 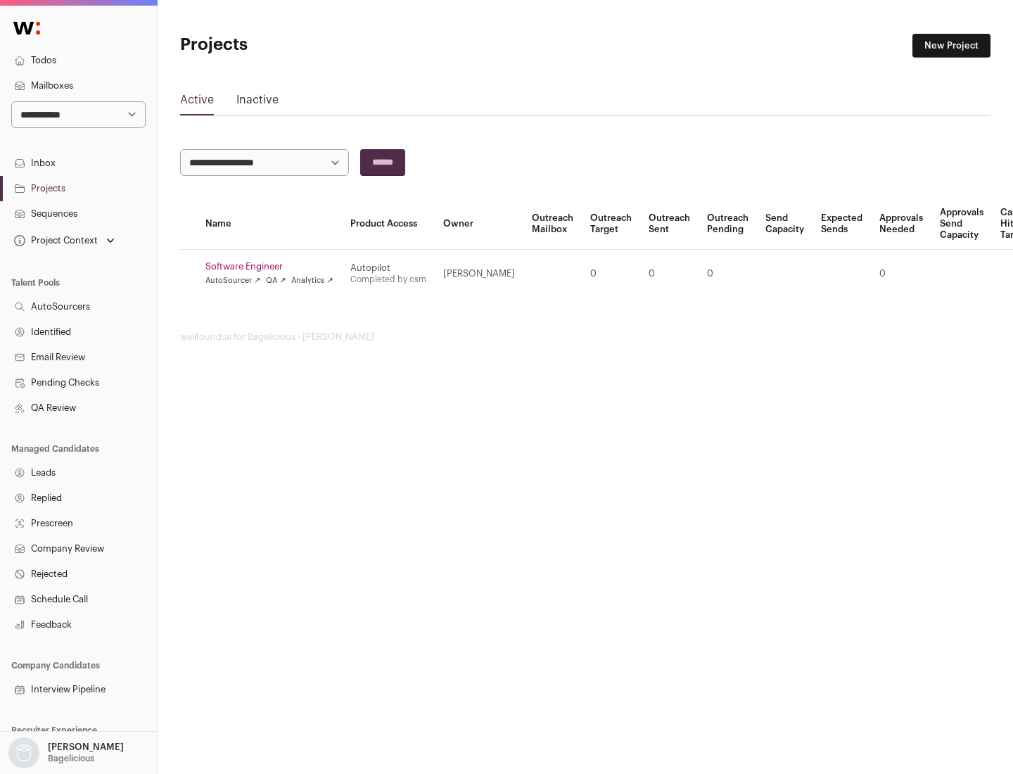 I want to click on th: Owner, so click(x=479, y=224).